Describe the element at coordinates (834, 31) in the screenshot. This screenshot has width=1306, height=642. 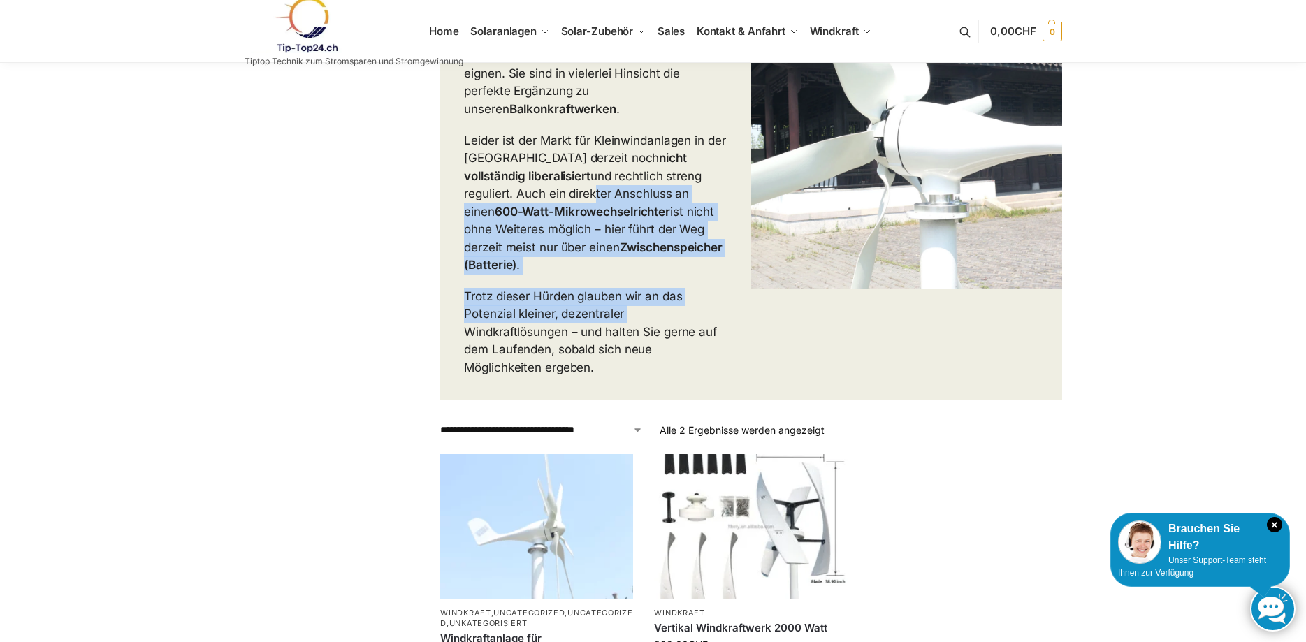
I see `span: Windkraft` at that location.